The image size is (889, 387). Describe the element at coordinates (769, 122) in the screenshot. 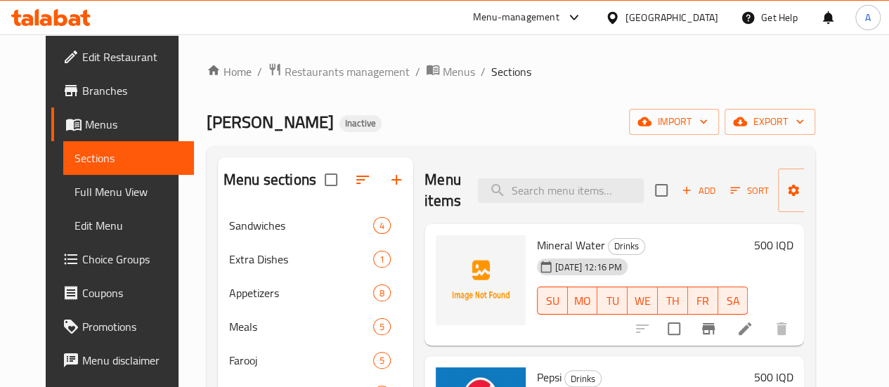

I see `span: export` at that location.